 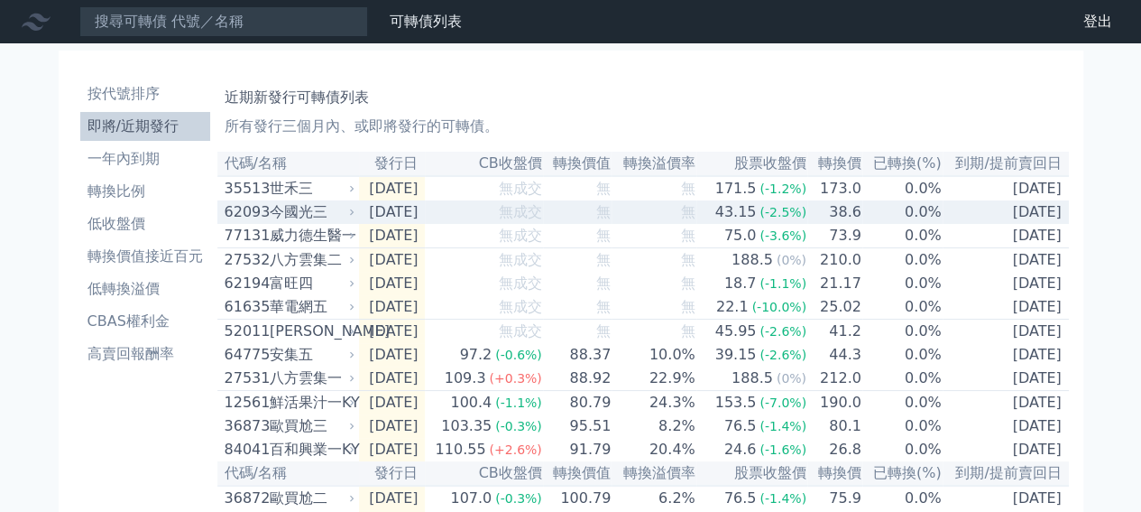 What do you see at coordinates (145, 126) in the screenshot?
I see `a: 即將/近期發行` at bounding box center [145, 126].